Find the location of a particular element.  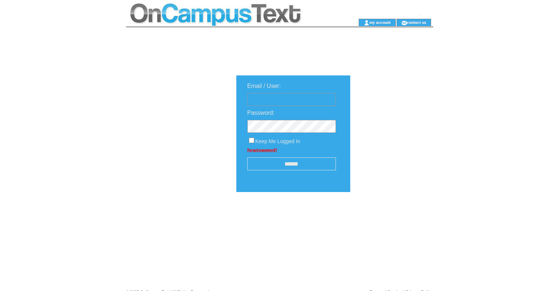

a: Forgot password? is located at coordinates (262, 150).